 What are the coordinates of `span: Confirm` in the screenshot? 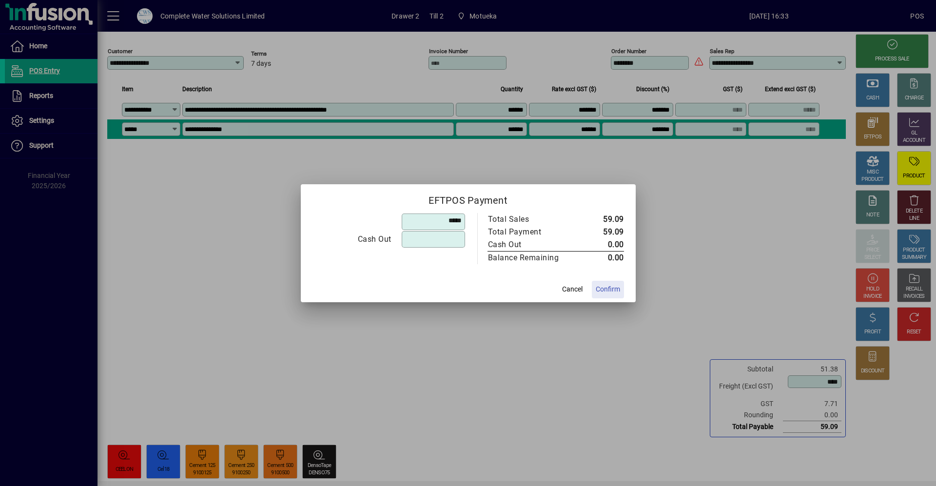 It's located at (608, 289).